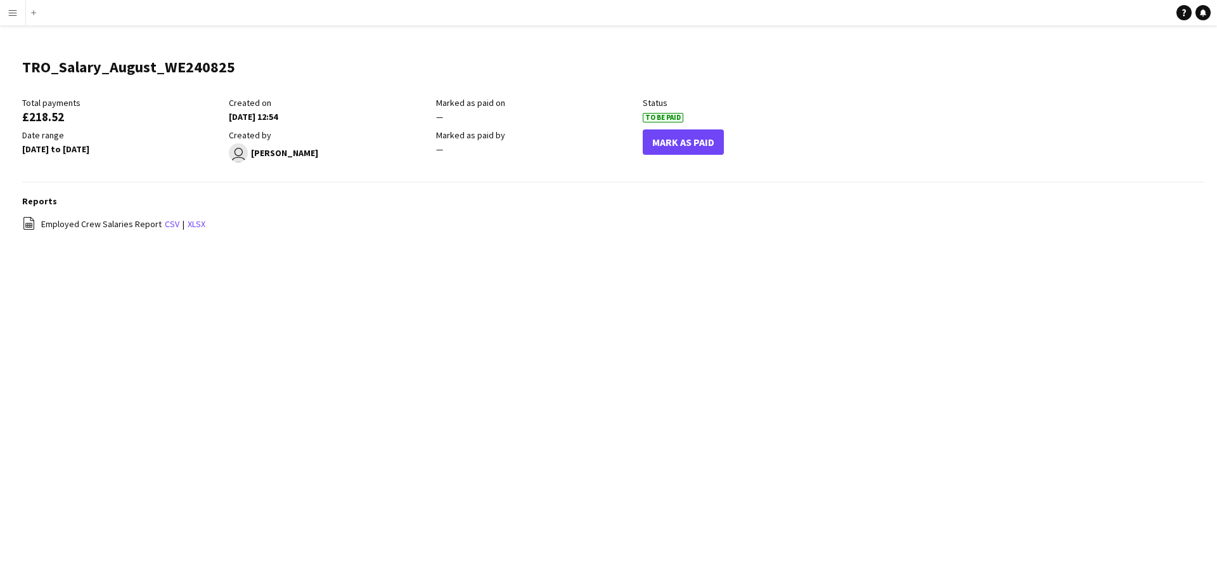 The height and width of the screenshot is (578, 1217). What do you see at coordinates (129, 67) in the screenshot?
I see `h1: TRO_Salary_August_WE240825` at bounding box center [129, 67].